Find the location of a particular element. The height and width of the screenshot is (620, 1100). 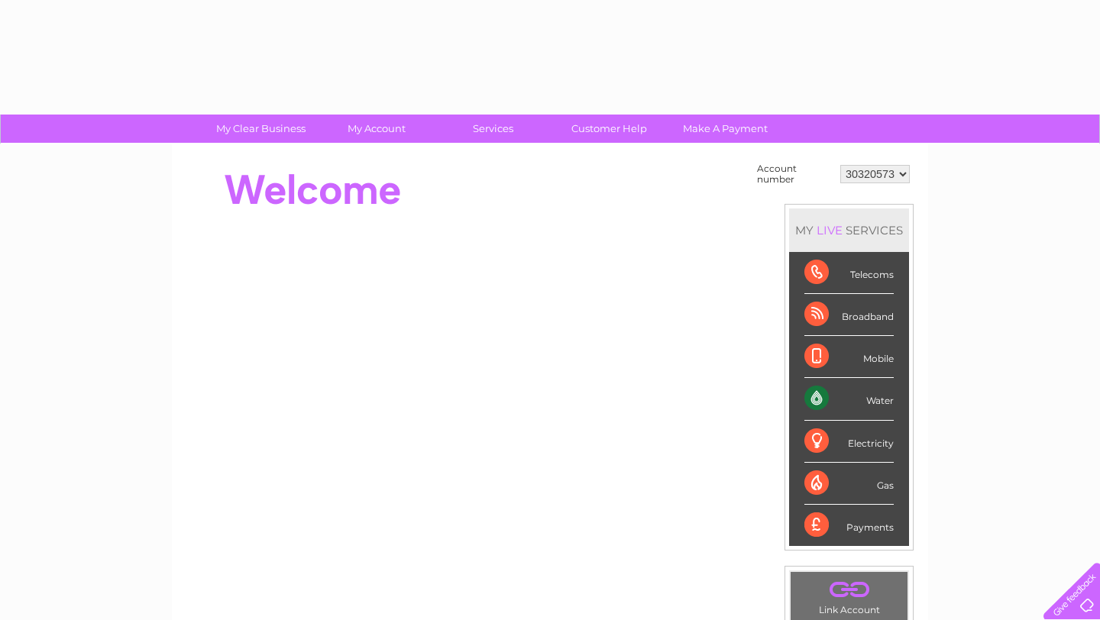

a: My Clear Business is located at coordinates (260, 128).